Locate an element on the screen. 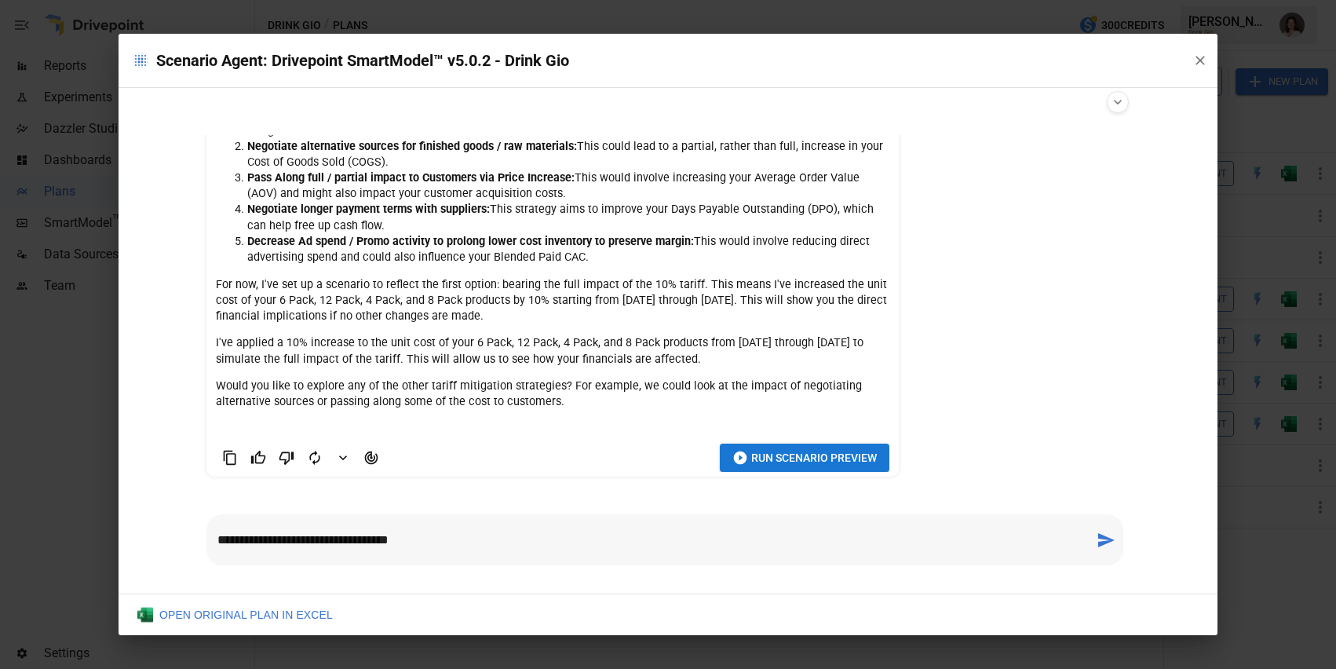 The image size is (1336, 669). strong: Negotiate longer payment terms with suppliers: is located at coordinates (368, 209).